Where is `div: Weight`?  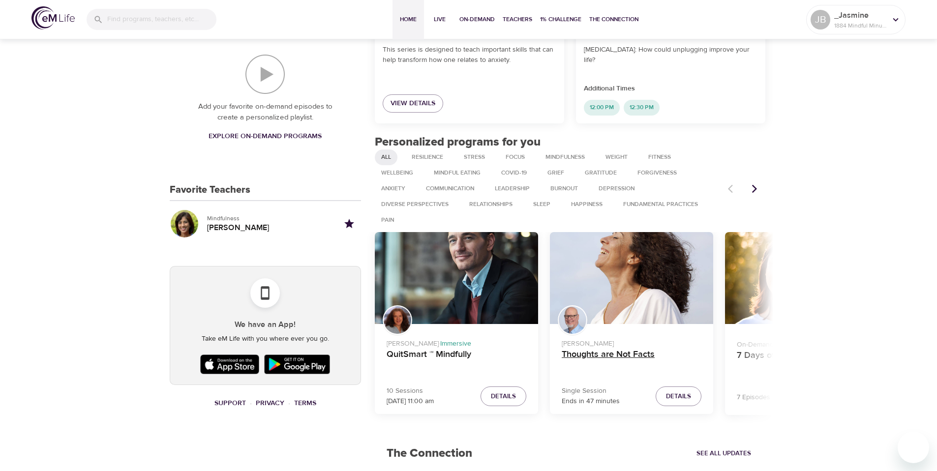 div: Weight is located at coordinates (616, 157).